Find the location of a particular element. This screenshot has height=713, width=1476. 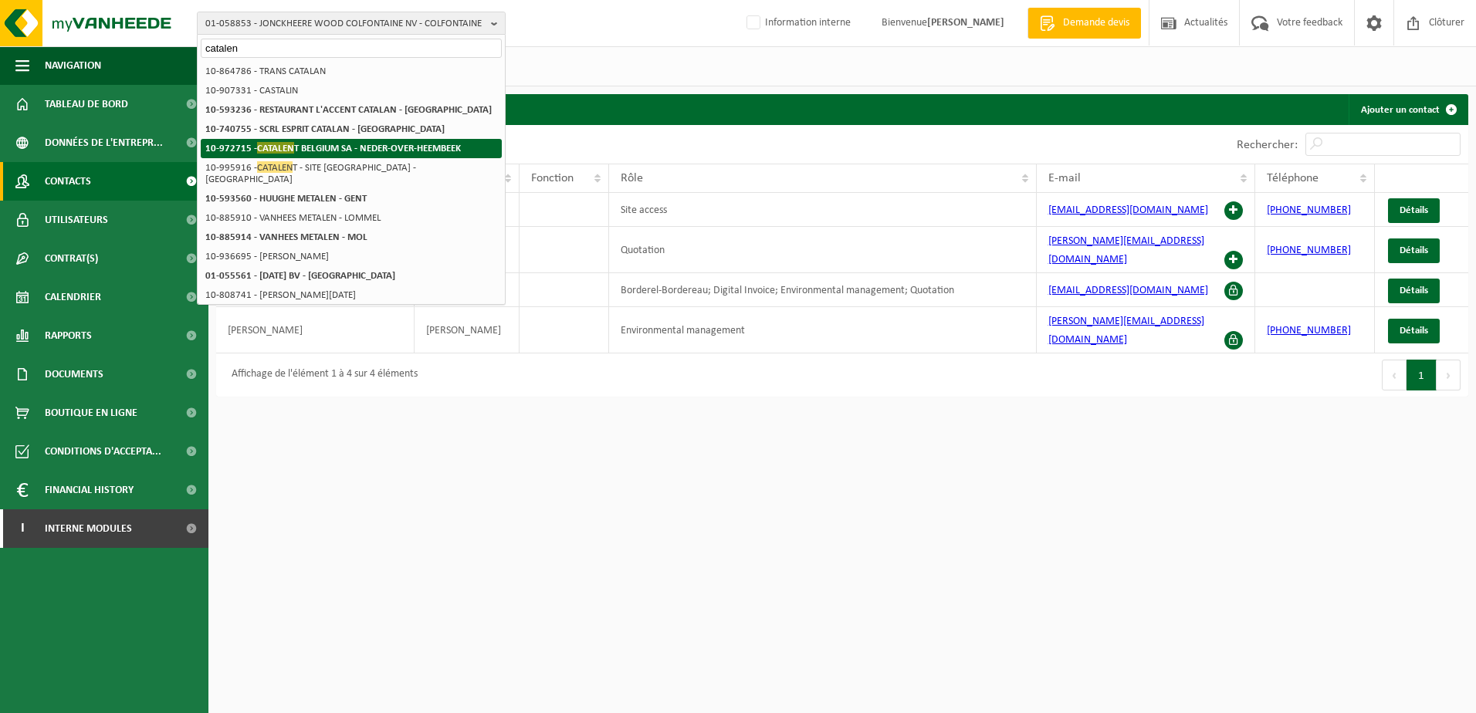

span: Financial History is located at coordinates (89, 490).